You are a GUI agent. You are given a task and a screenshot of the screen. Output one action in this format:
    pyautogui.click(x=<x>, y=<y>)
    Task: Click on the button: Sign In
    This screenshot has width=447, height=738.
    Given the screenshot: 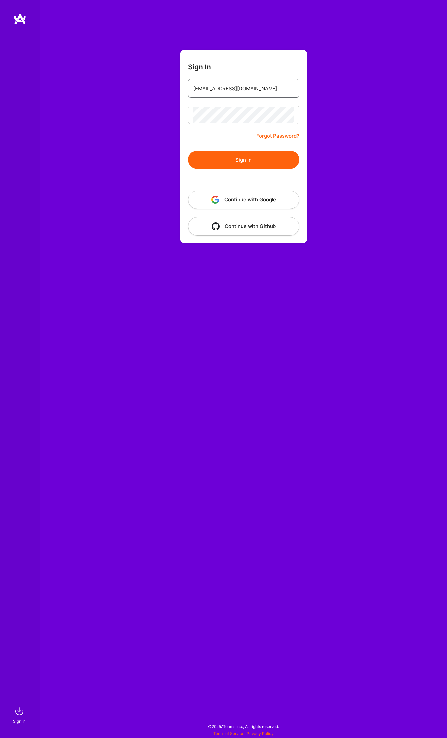 What is the action you would take?
    pyautogui.click(x=244, y=160)
    